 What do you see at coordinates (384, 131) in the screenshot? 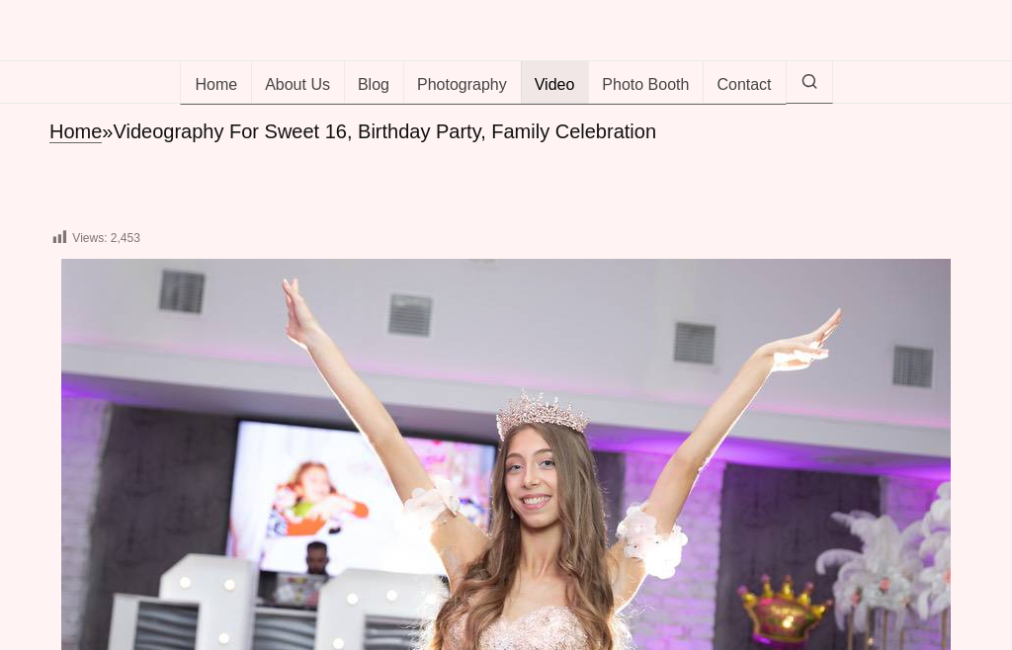
I see `span: Videography For Sweet 16, Birthday Party, Family Celebration` at bounding box center [384, 131].